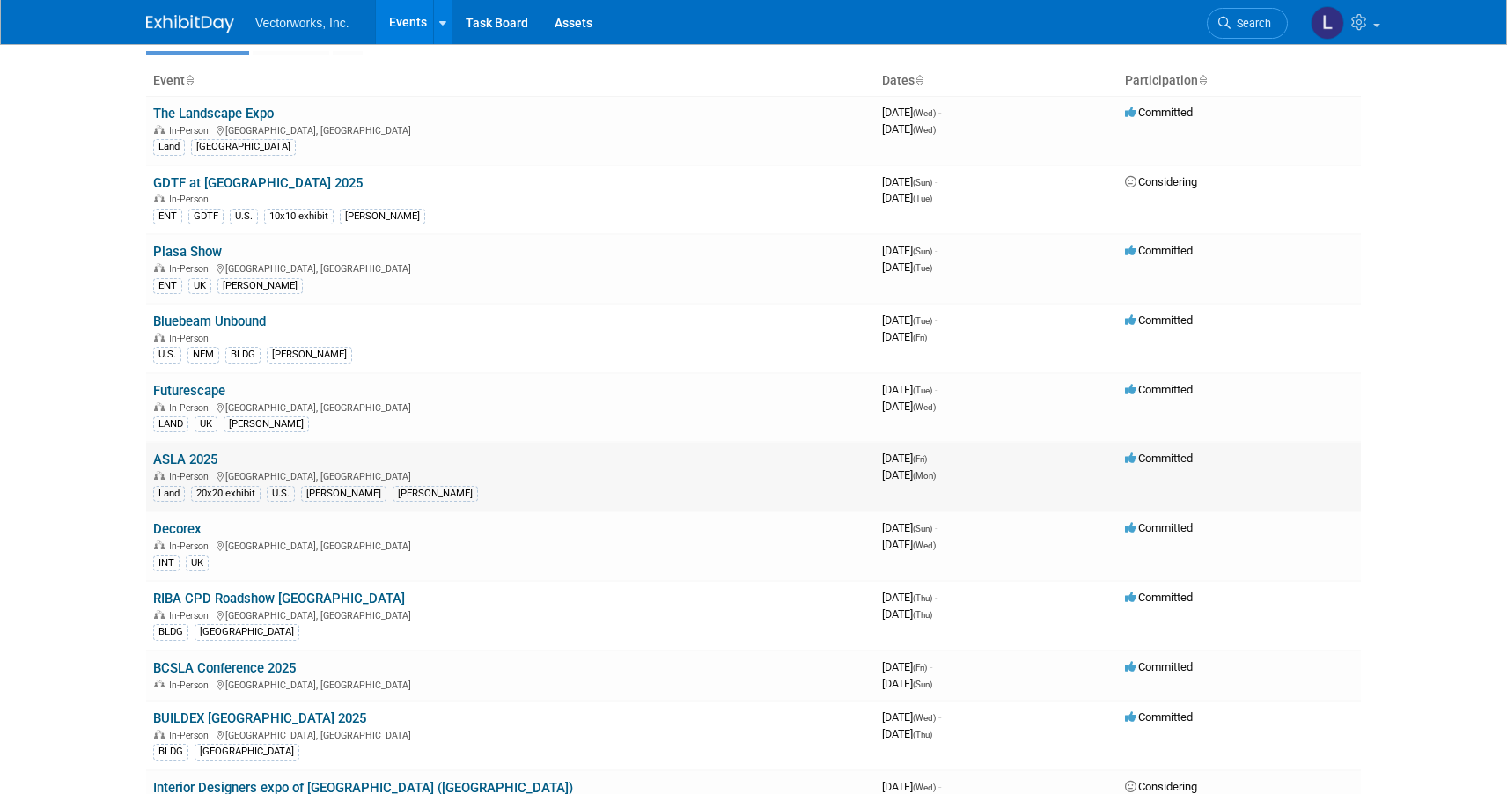 This screenshot has height=794, width=1507. I want to click on a: Plasa Show, so click(187, 252).